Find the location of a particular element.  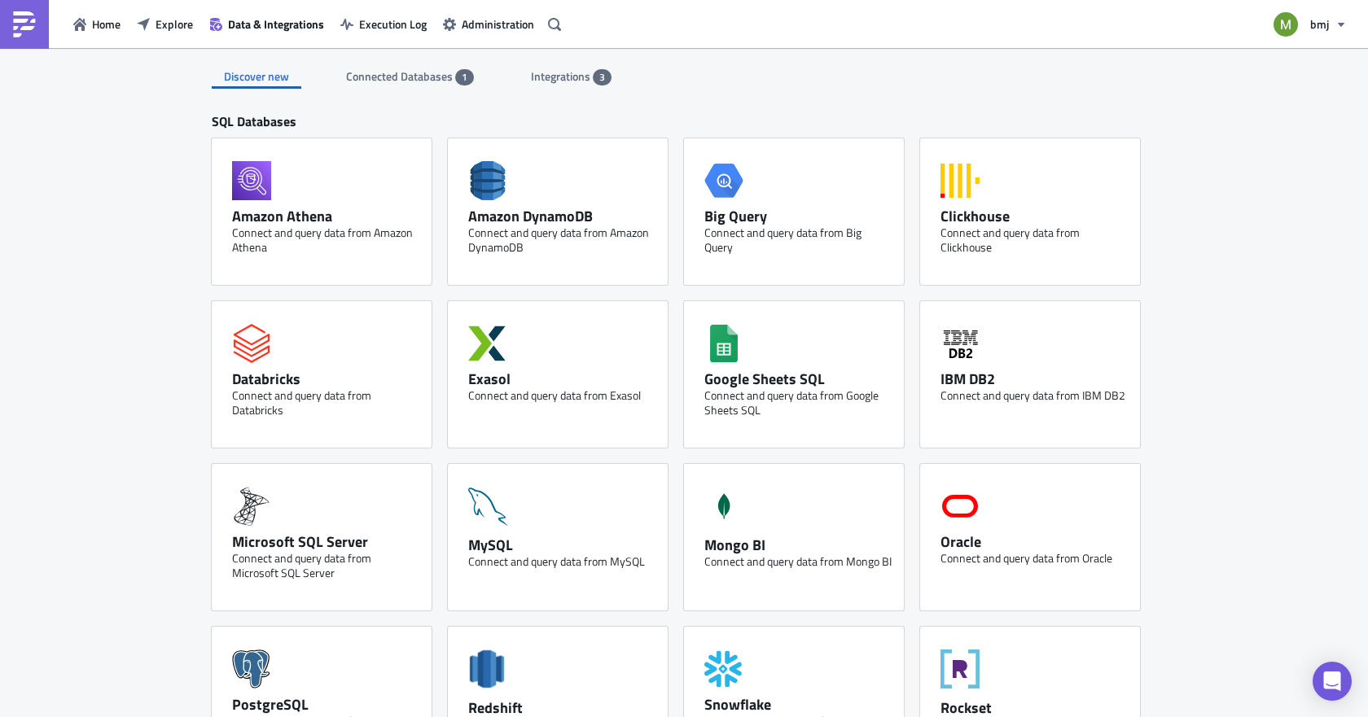

span: bmj is located at coordinates (1319, 24).